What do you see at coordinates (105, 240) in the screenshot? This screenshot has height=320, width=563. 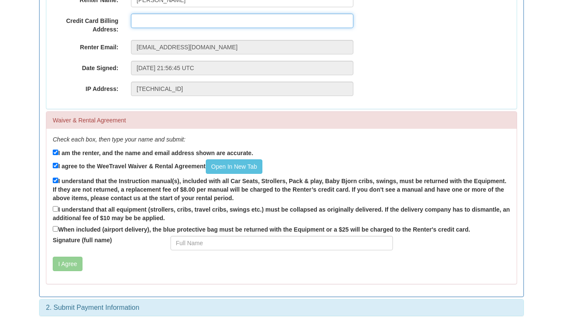 I see `label: Signature (full name)` at bounding box center [105, 240].